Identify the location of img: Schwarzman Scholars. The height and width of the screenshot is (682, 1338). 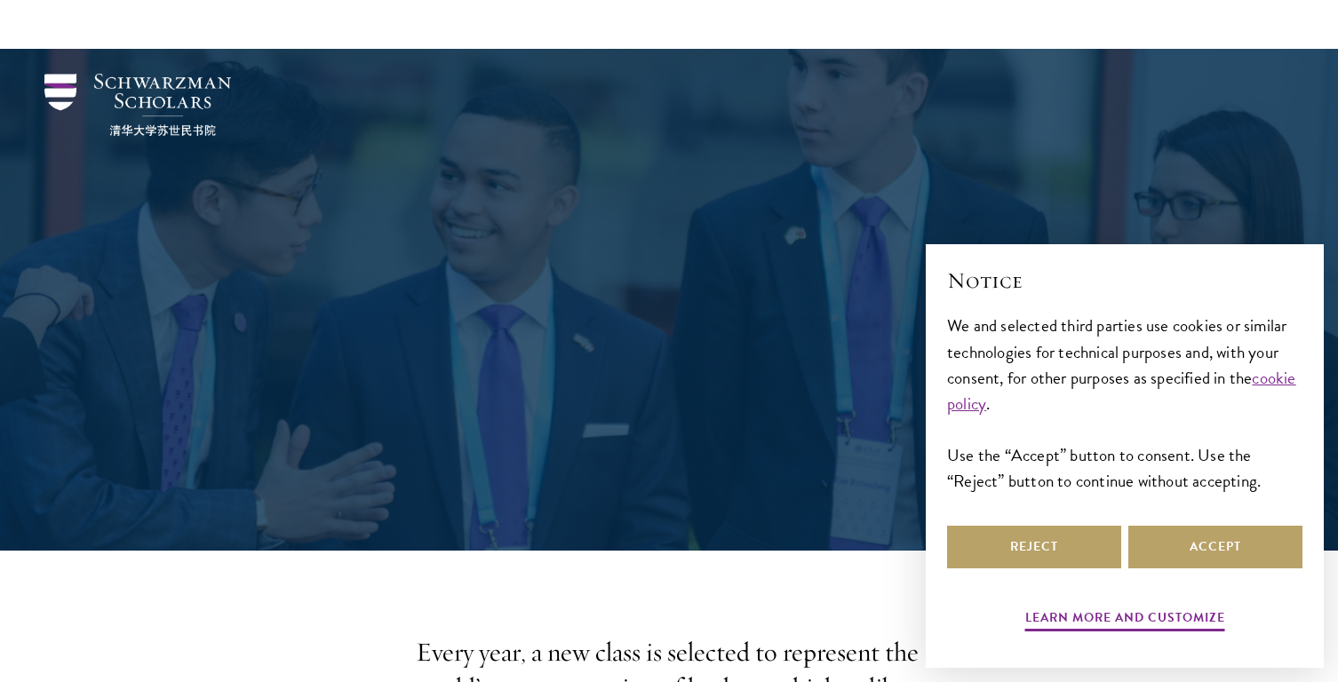
(138, 105).